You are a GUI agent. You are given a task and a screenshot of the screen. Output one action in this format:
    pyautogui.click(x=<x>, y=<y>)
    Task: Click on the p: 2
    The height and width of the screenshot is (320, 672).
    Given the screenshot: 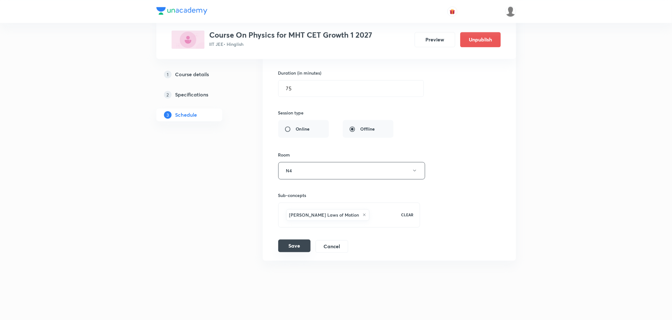 What is the action you would take?
    pyautogui.click(x=168, y=95)
    